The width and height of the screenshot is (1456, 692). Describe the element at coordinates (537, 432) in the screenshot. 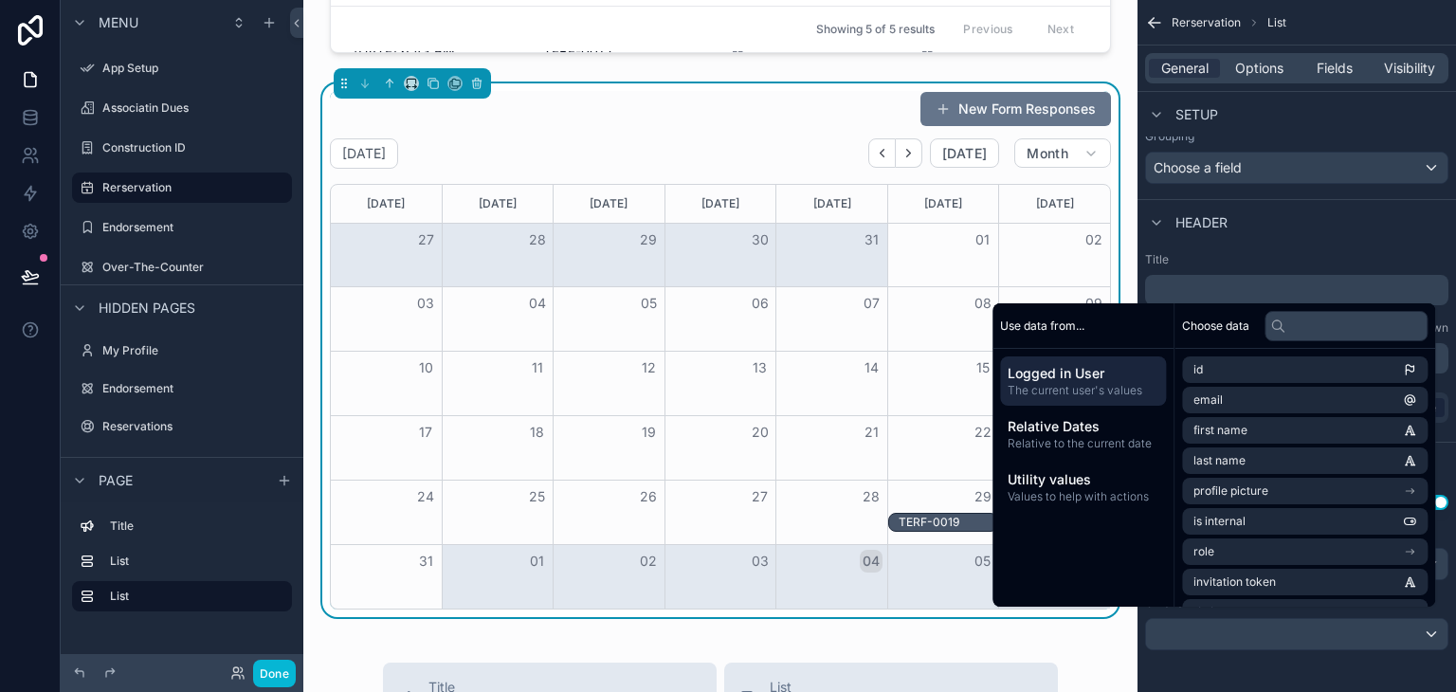

I see `button: 18` at that location.